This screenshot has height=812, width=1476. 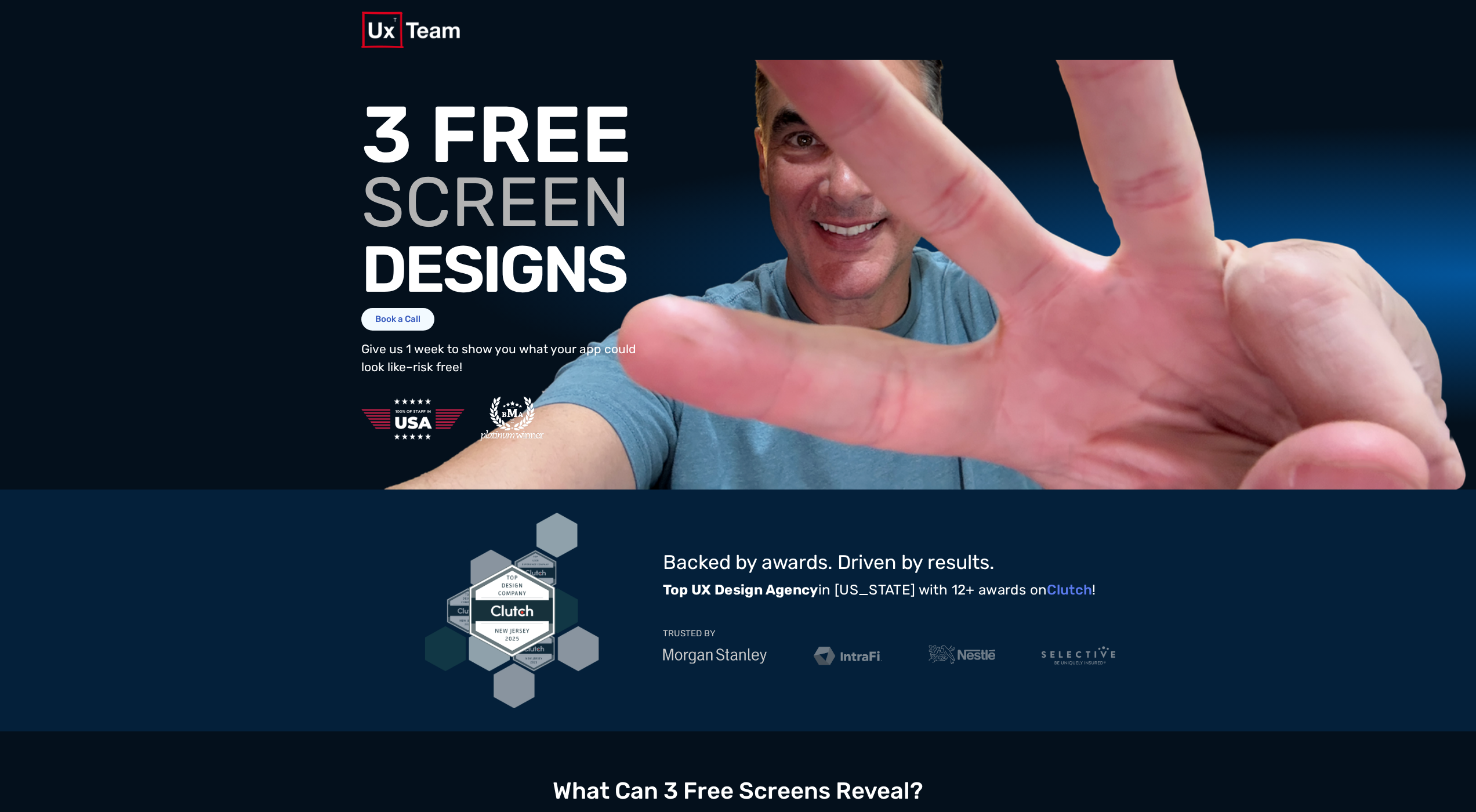 I want to click on span: Book a Call, so click(x=398, y=319).